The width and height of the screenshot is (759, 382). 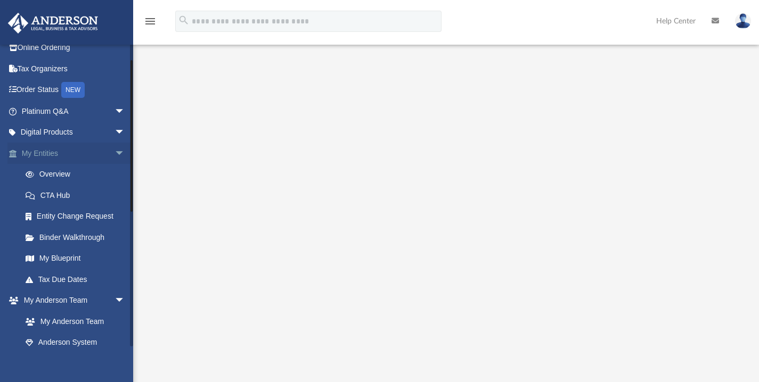 I want to click on a: Platinum Q&Aarrow_drop_down, so click(x=74, y=111).